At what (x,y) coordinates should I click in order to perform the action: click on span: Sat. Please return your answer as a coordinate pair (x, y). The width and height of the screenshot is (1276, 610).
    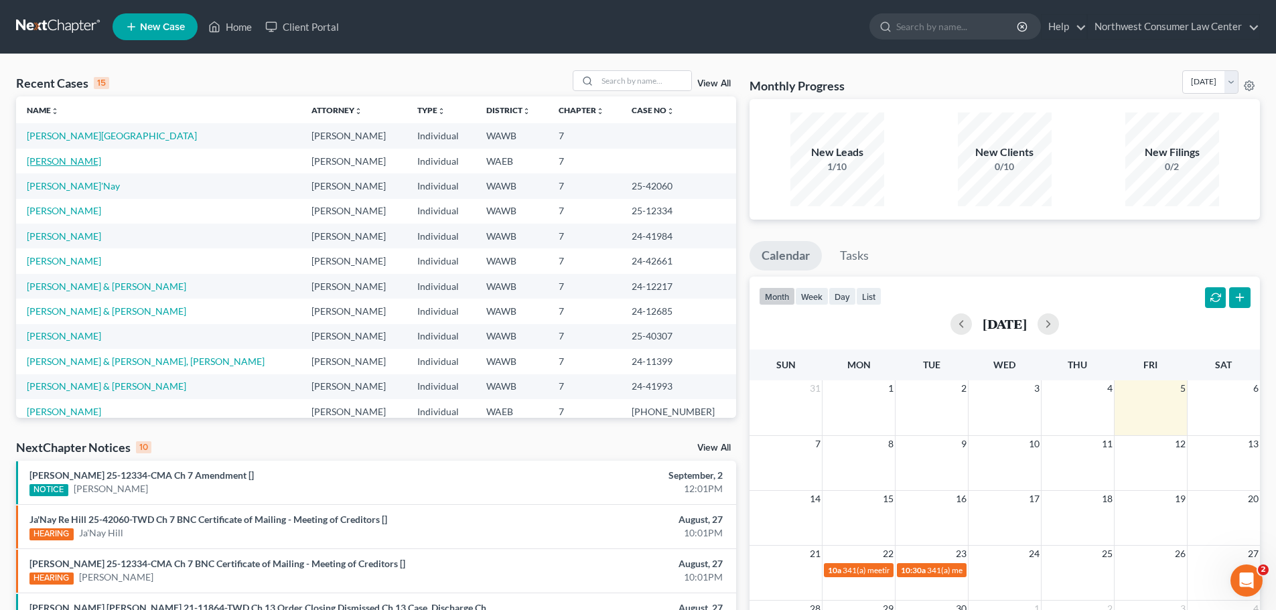
    Looking at the image, I should click on (1223, 364).